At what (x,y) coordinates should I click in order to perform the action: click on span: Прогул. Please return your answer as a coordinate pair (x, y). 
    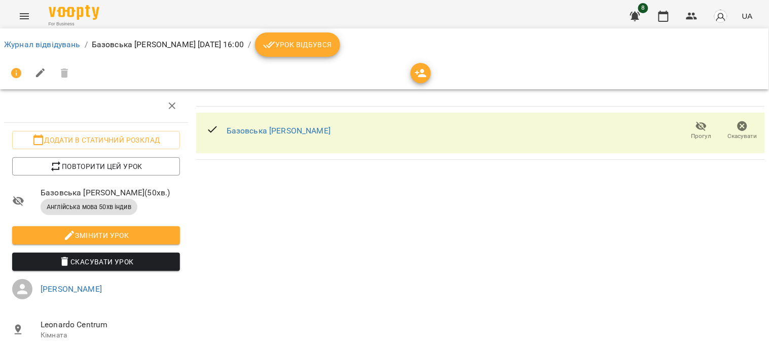
    Looking at the image, I should click on (702, 136).